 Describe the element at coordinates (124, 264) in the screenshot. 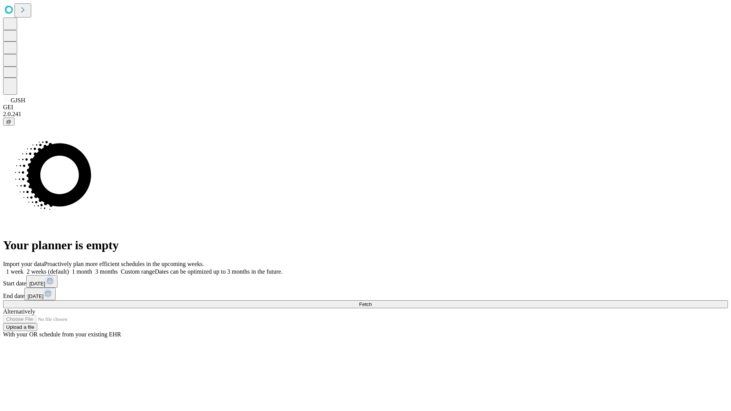

I see `span: Proactively plan more efficient schedules in the upcoming weeks.` at that location.